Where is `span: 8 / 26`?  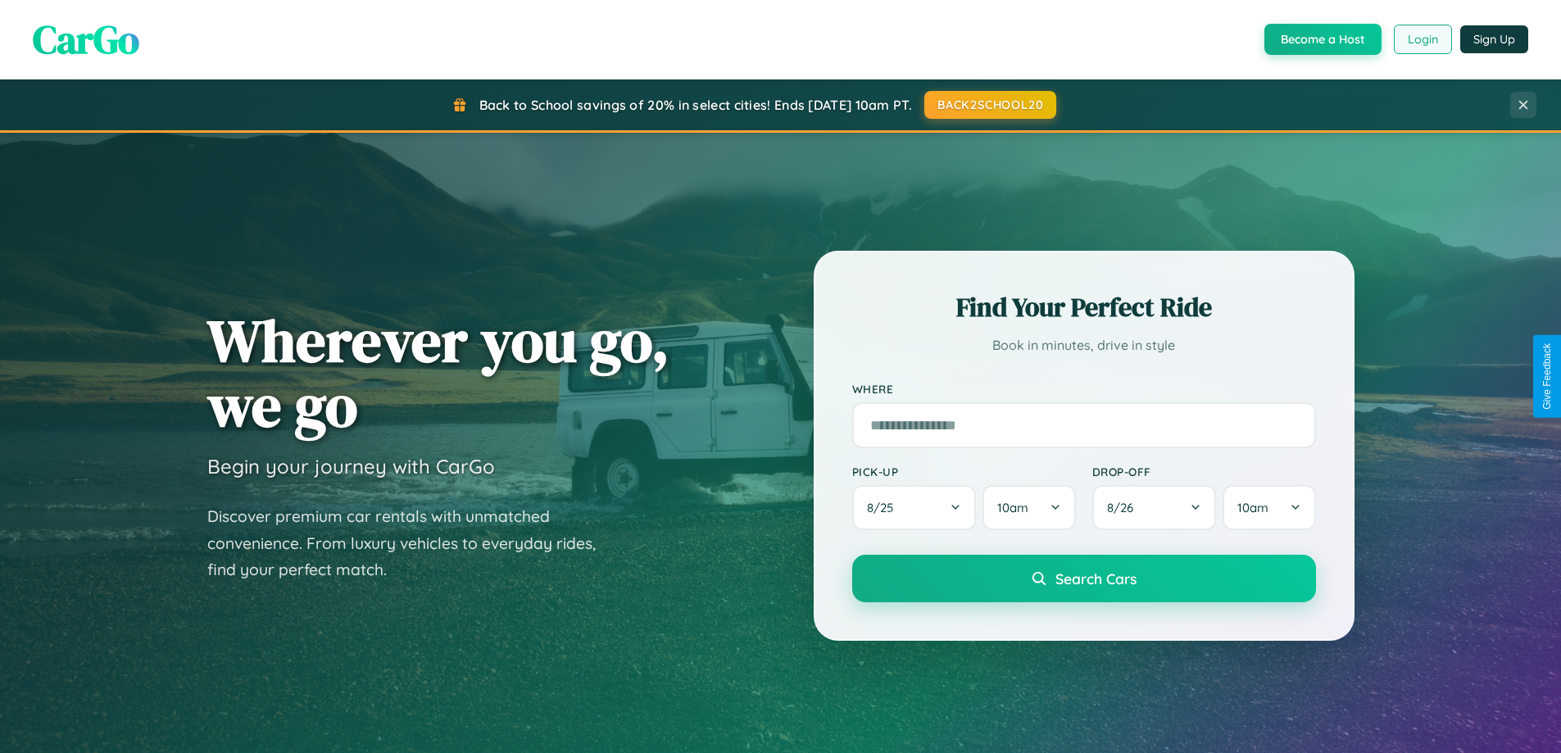 span: 8 / 26 is located at coordinates (1124, 507).